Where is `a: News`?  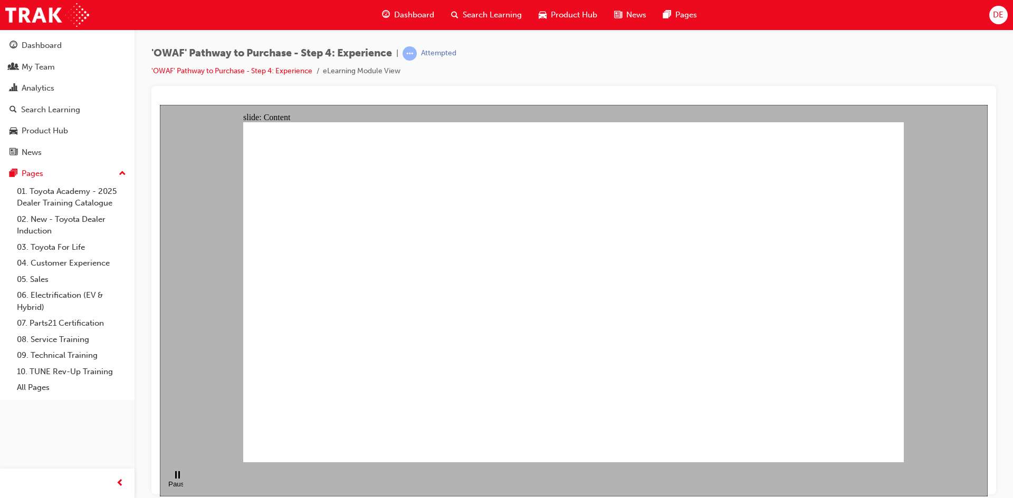
a: News is located at coordinates (67, 152).